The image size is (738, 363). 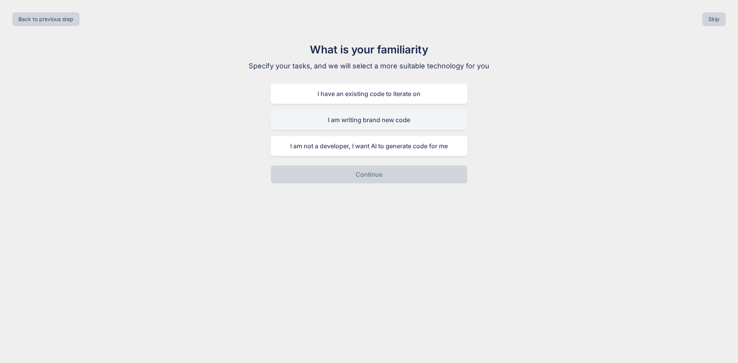 I want to click on h1: What is your familiarity, so click(x=369, y=50).